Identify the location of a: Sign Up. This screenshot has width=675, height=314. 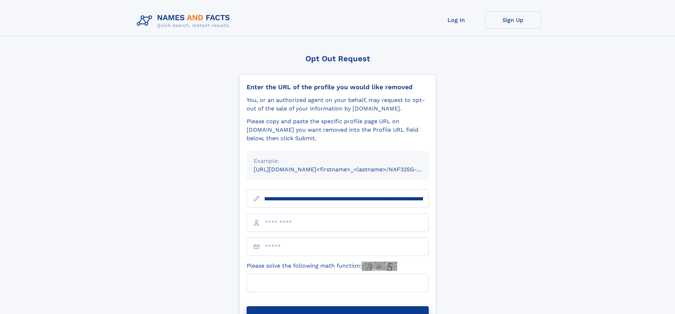
(513, 20).